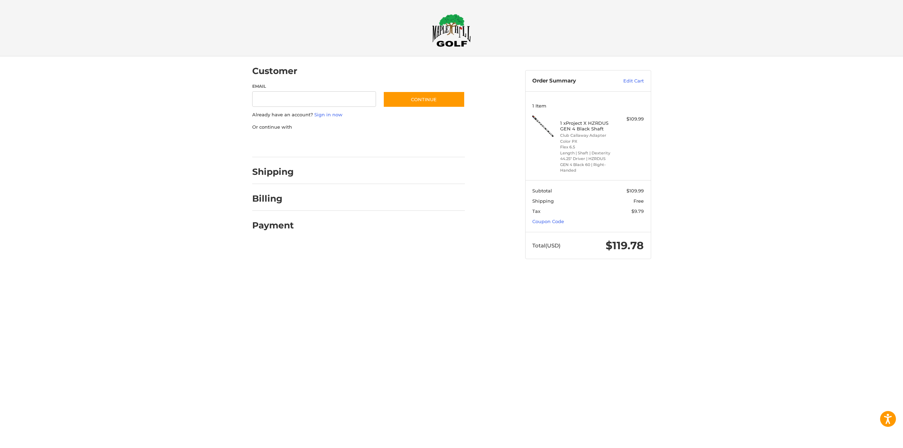  Describe the element at coordinates (536, 211) in the screenshot. I see `span: Tax` at that location.